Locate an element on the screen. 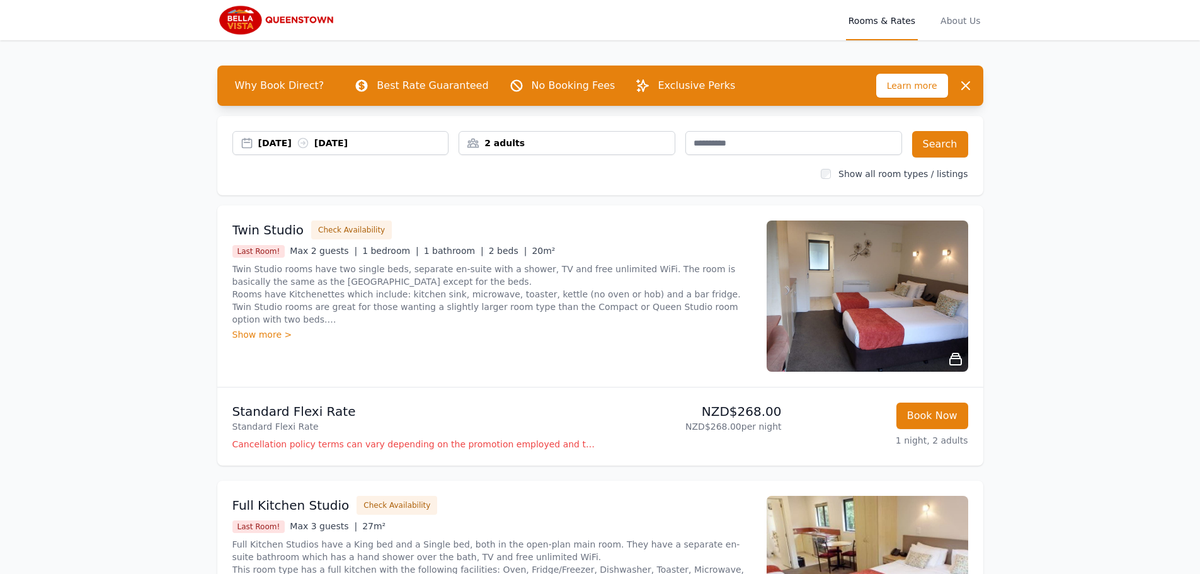 Image resolution: width=1200 pixels, height=574 pixels. p: 1 night, 2 adults is located at coordinates (880, 440).